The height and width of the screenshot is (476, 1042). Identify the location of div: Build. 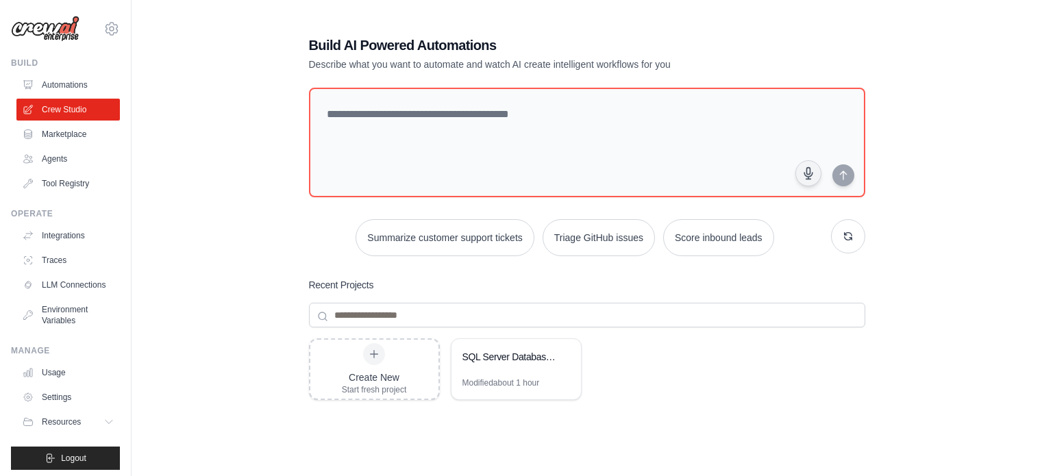
(65, 63).